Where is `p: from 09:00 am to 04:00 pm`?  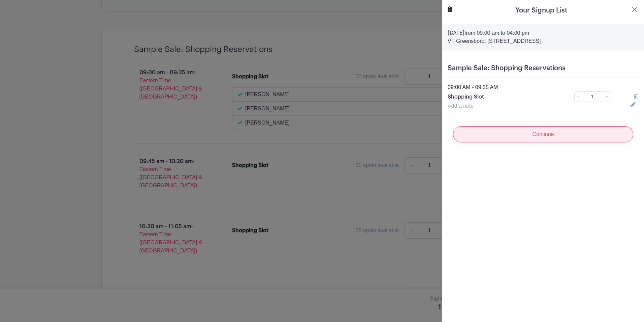
p: from 09:00 am to 04:00 pm is located at coordinates (543, 33).